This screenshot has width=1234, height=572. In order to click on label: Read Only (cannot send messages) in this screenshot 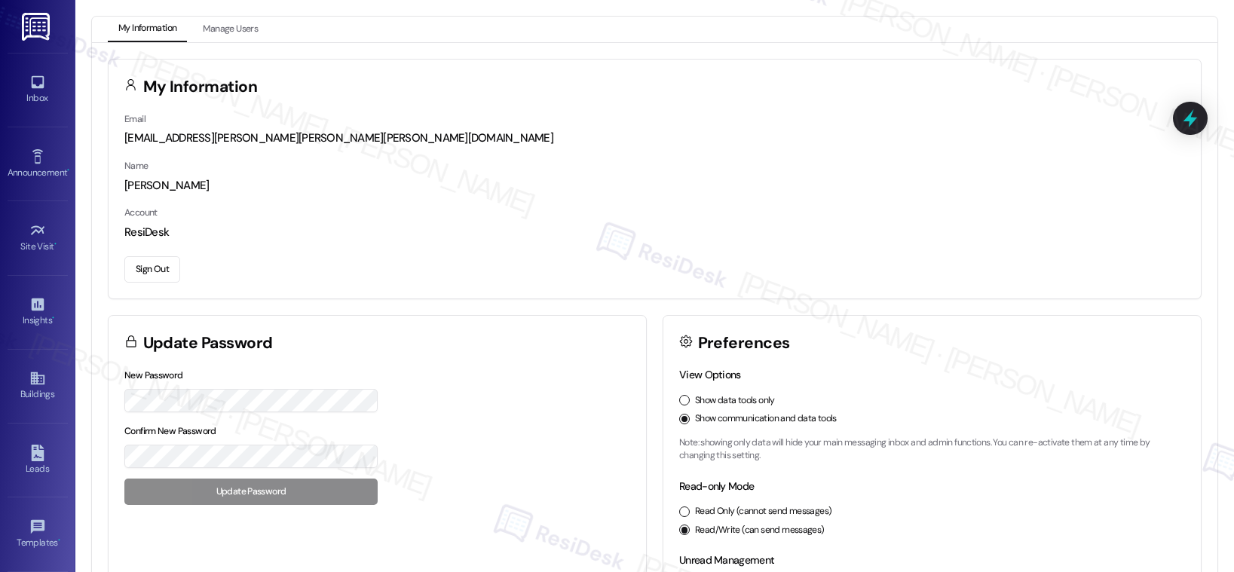, I will do `click(763, 512)`.